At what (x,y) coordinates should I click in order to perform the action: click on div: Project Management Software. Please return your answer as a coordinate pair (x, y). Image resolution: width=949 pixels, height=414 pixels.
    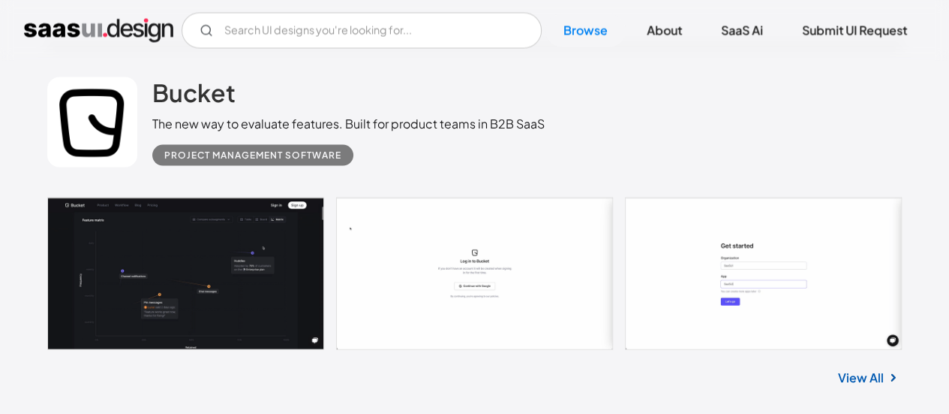
    Looking at the image, I should click on (253, 155).